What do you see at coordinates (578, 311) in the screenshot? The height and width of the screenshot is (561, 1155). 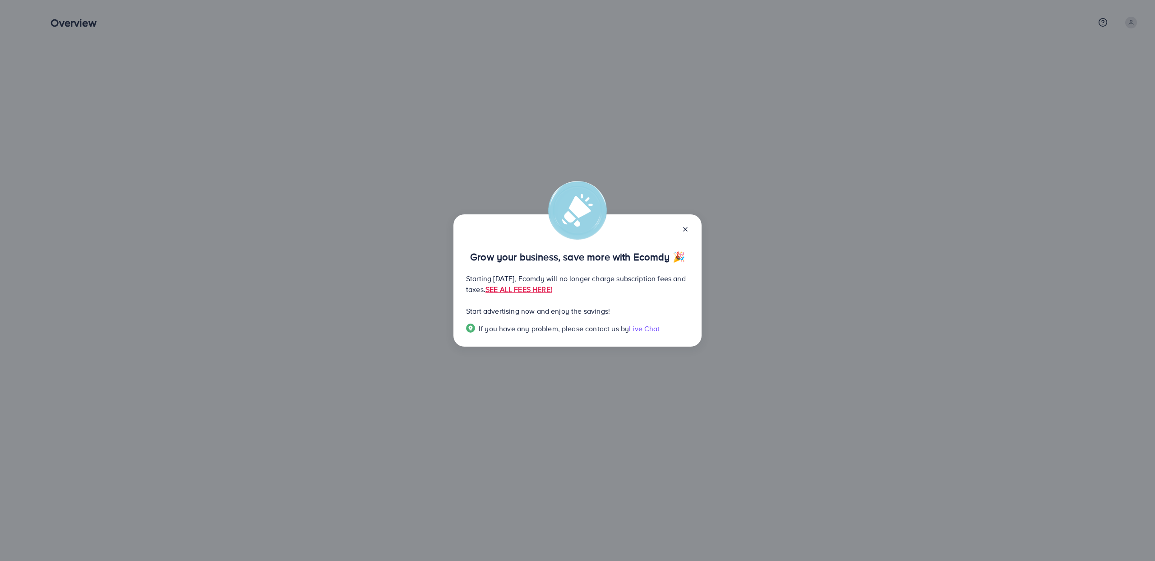 I see `p: Start advertising now and enjoy the savings!` at bounding box center [578, 311].